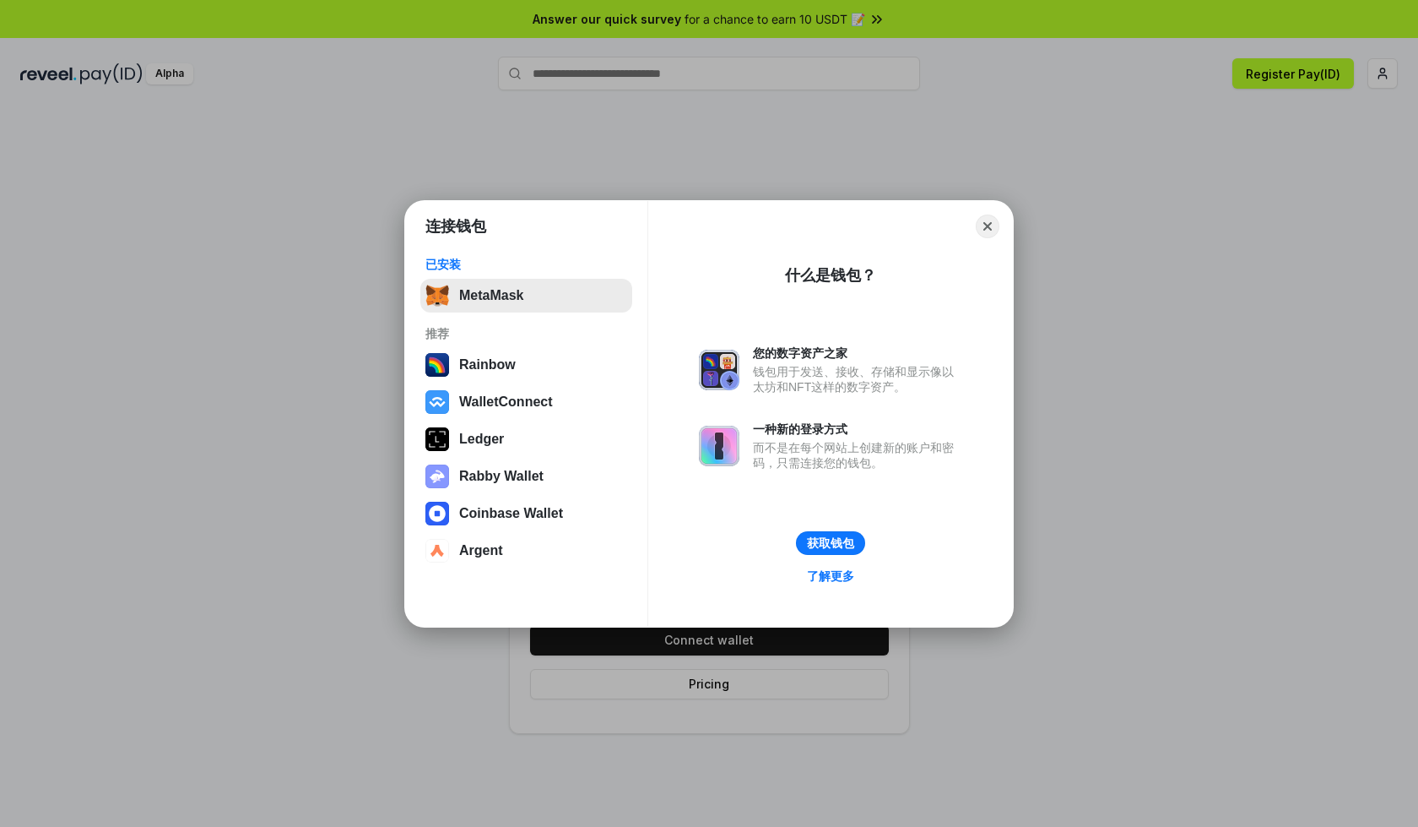  What do you see at coordinates (506, 402) in the screenshot?
I see `div: WalletConnect` at bounding box center [506, 402].